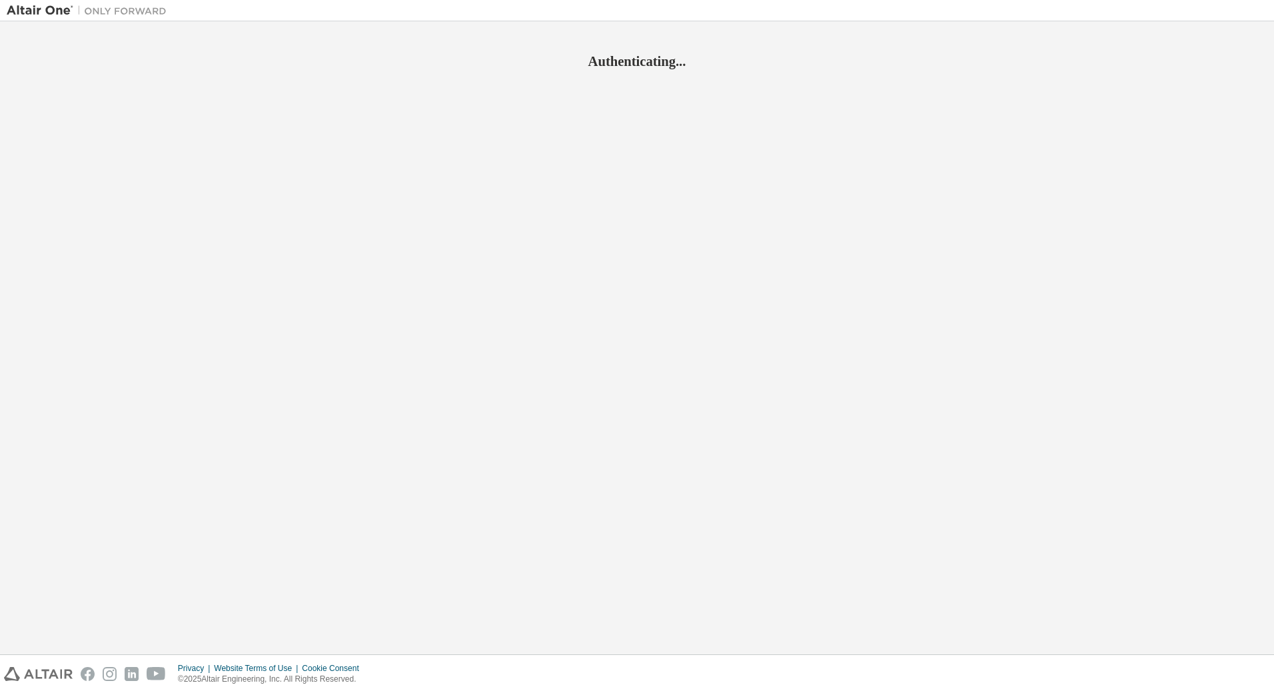 The height and width of the screenshot is (693, 1274). Describe the element at coordinates (87, 674) in the screenshot. I see `img: facebook.svg` at that location.